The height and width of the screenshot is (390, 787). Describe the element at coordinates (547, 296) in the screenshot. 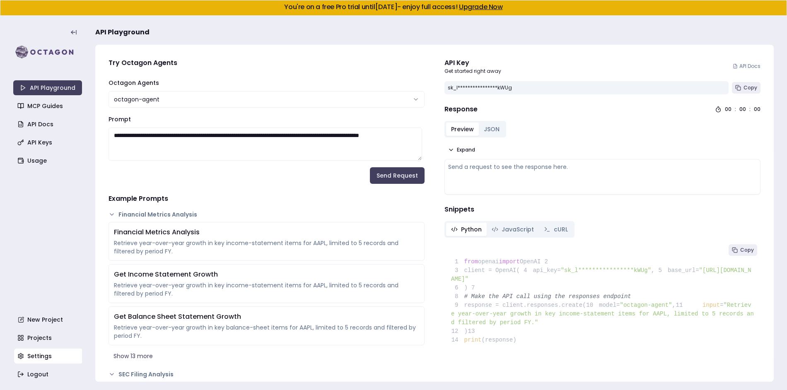

I see `span: # Make the API call using the responses endpoint` at that location.